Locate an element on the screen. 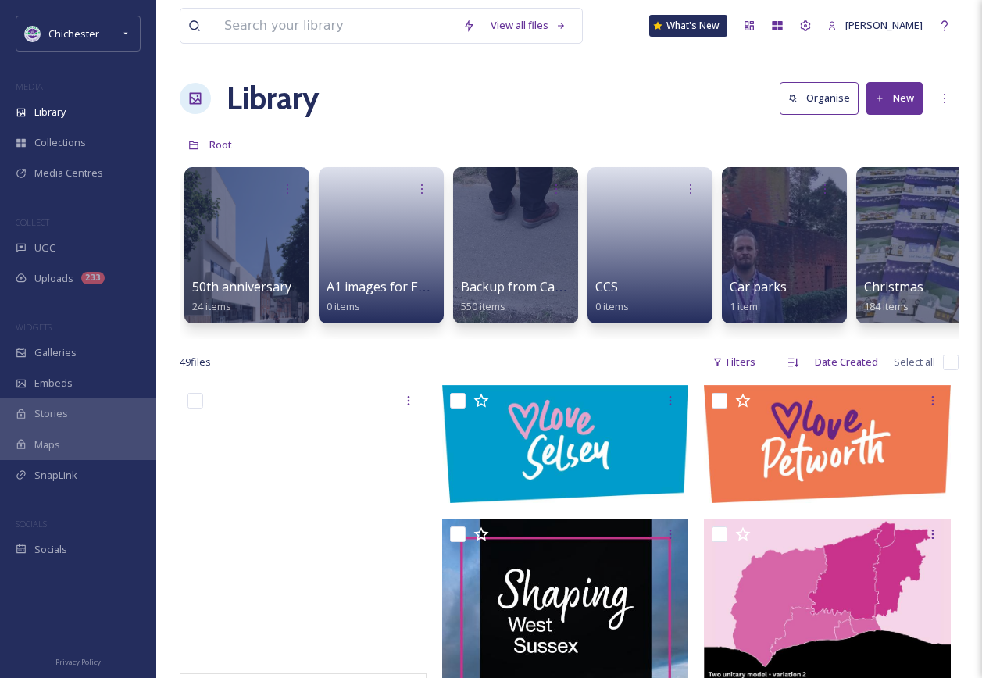 The image size is (982, 678). span: Maps is located at coordinates (47, 445).